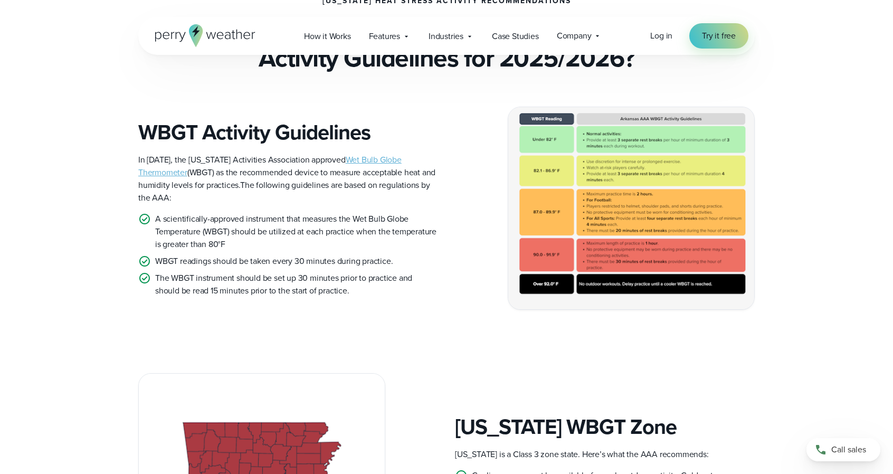 The image size is (893, 474). I want to click on a: How it Works, so click(327, 36).